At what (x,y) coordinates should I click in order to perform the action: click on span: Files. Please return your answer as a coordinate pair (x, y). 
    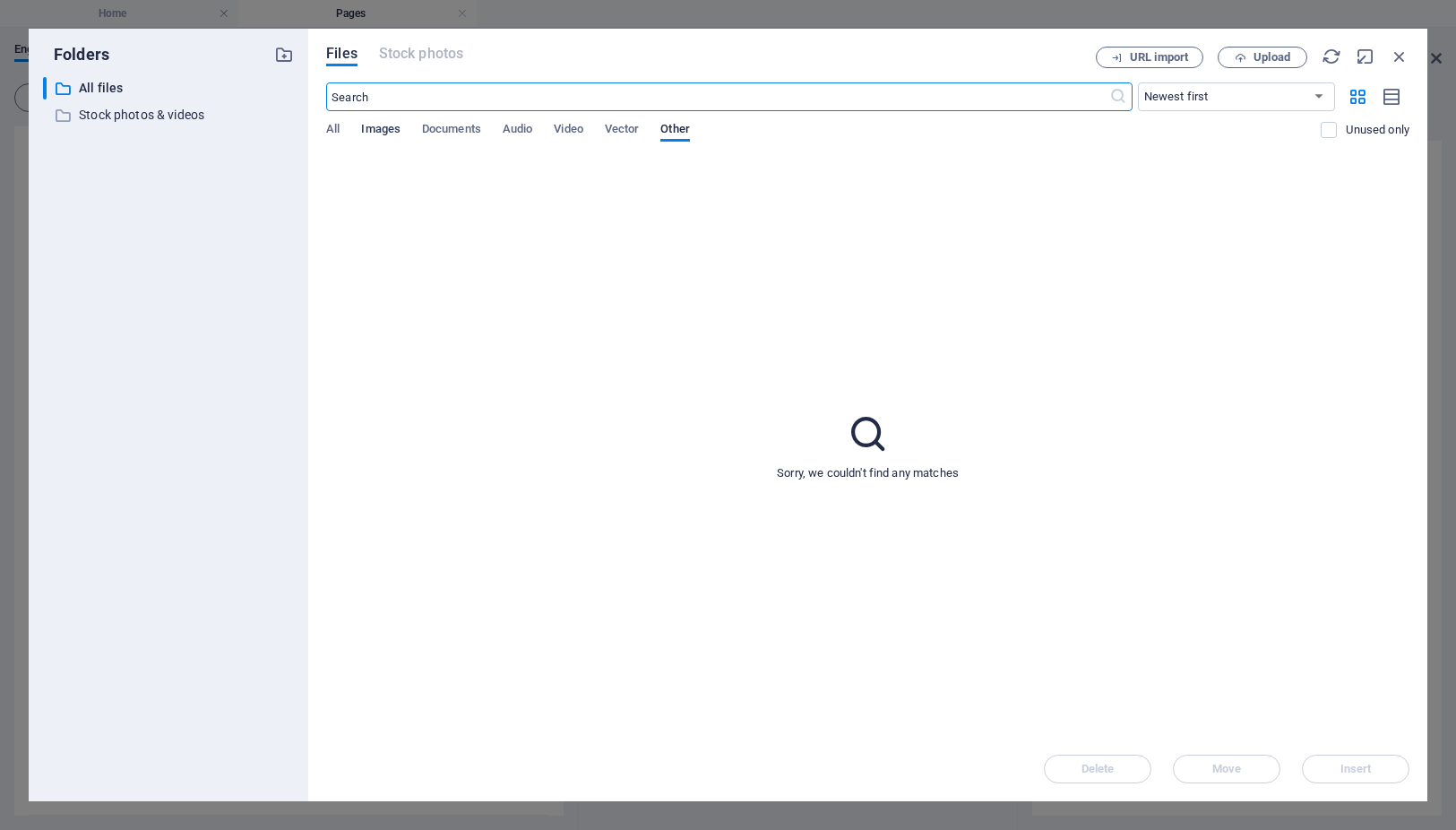
    Looking at the image, I should click on (341, 54).